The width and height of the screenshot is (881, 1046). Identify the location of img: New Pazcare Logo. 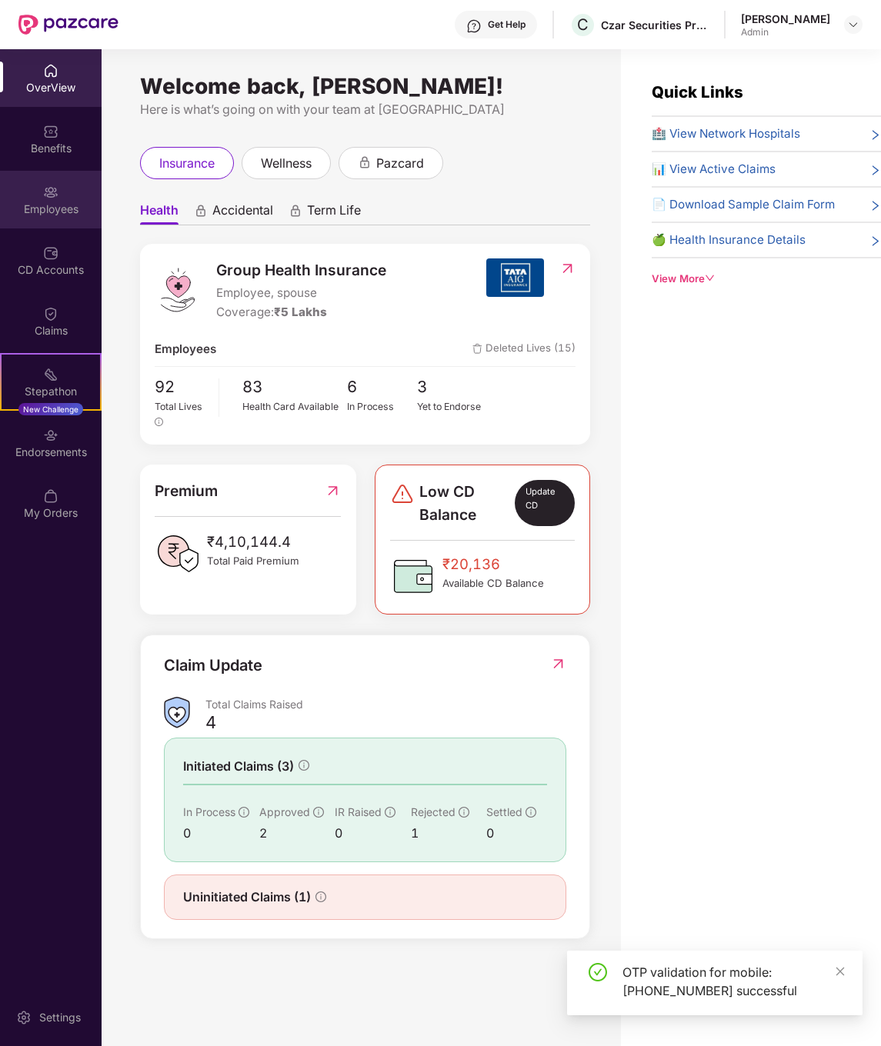
(68, 25).